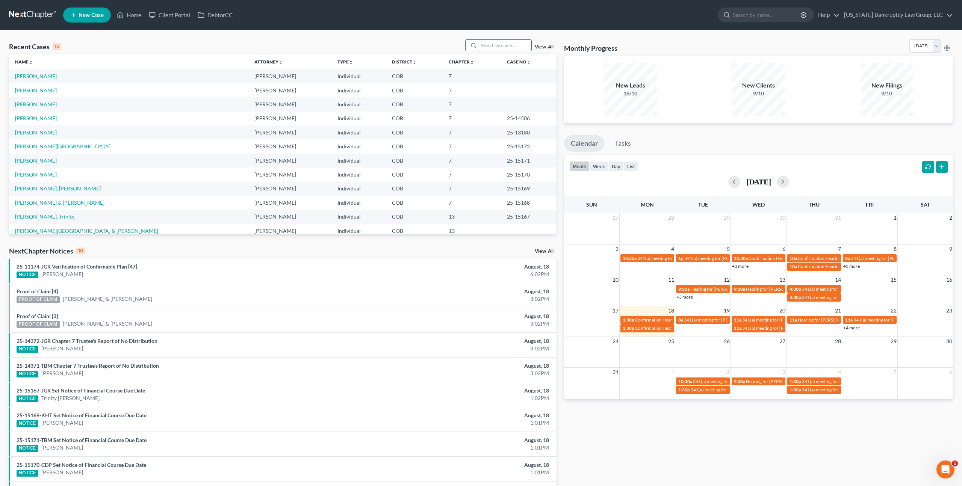 This screenshot has width=962, height=486. I want to click on span: 23, so click(949, 311).